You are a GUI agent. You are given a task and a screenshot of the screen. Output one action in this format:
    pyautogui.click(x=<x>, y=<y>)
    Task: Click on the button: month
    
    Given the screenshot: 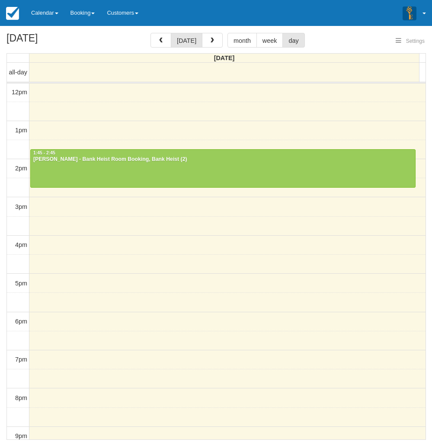 What is the action you would take?
    pyautogui.click(x=242, y=40)
    